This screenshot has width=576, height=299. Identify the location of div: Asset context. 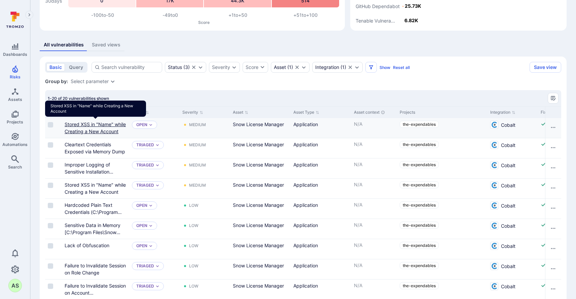
(374, 112).